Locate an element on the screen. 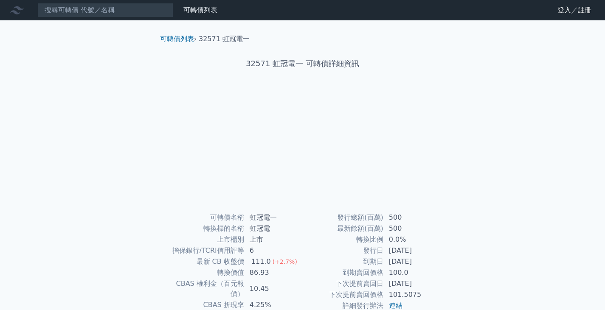  td: 101.5075 is located at coordinates (412, 295).